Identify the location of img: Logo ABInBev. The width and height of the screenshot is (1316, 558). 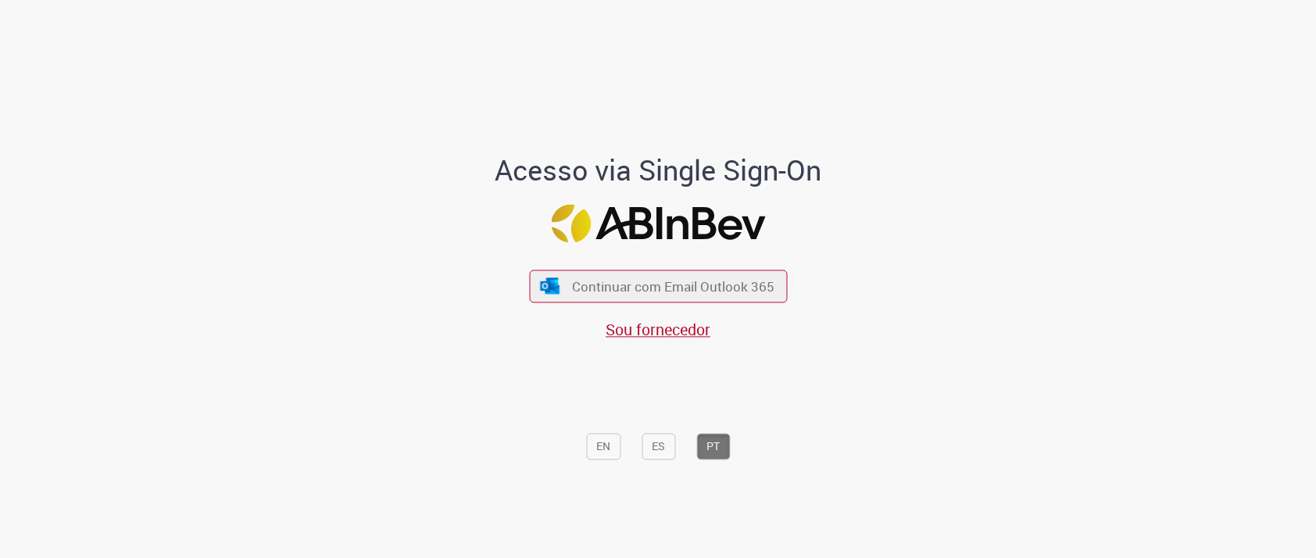
(658, 223).